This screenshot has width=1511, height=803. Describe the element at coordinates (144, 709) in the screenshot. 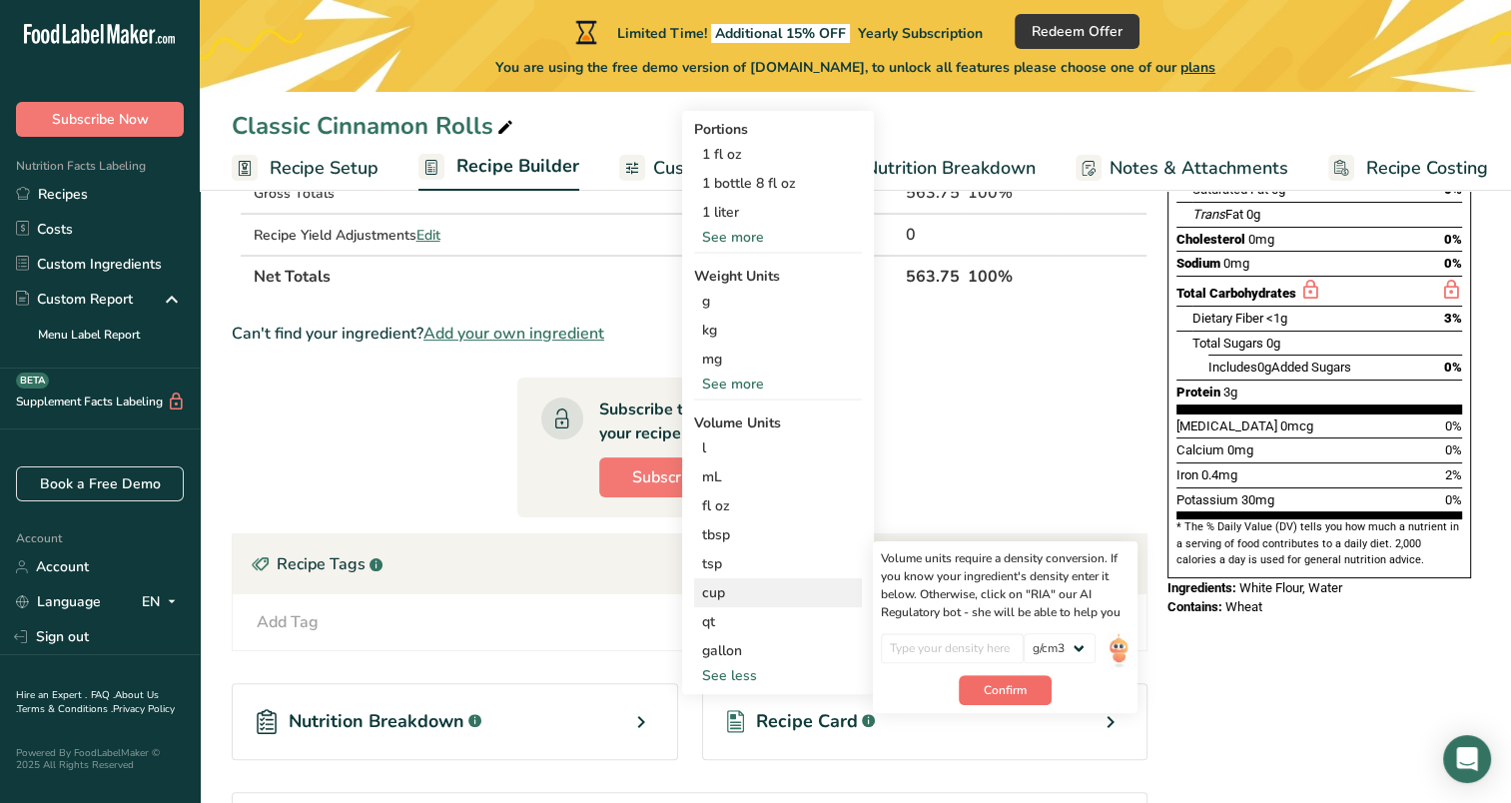

I see `a: Privacy Policy` at that location.